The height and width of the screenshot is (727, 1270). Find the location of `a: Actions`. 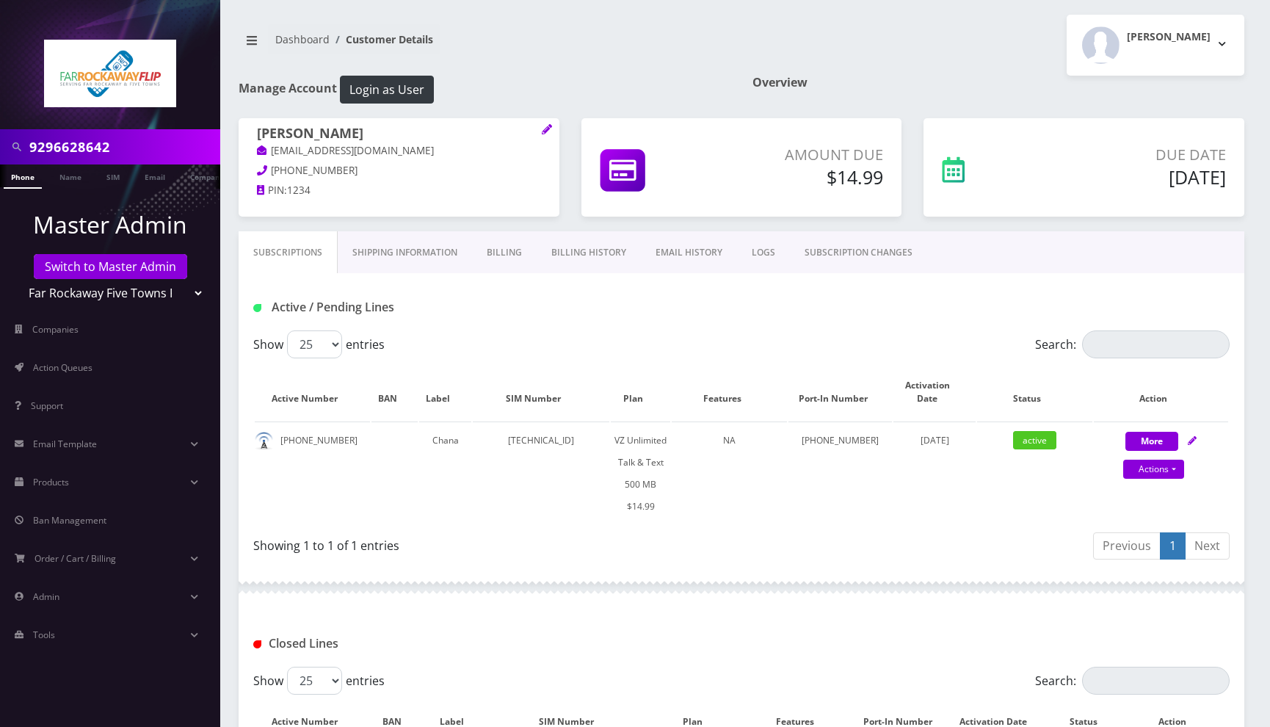

a: Actions is located at coordinates (1153, 469).